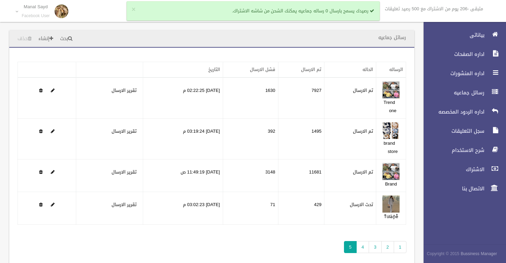  What do you see at coordinates (36, 7) in the screenshot?
I see `p: Manal Sayd` at bounding box center [36, 7].